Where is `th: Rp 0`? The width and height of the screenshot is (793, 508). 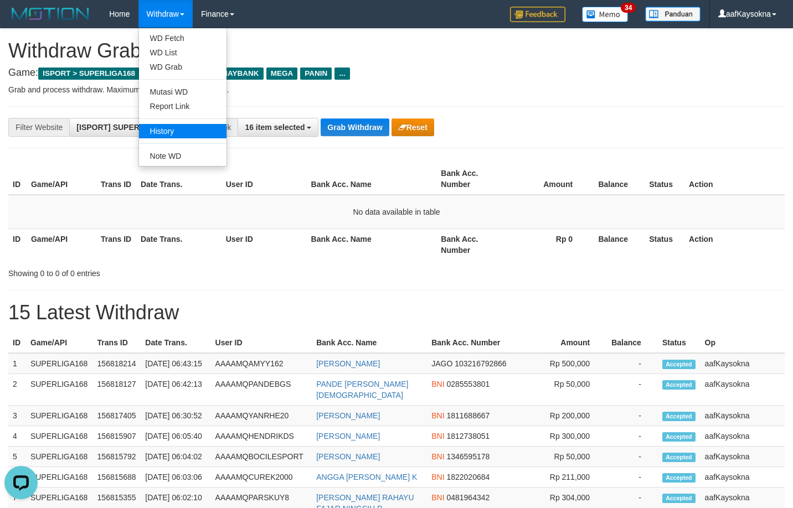 th: Rp 0 is located at coordinates (548, 244).